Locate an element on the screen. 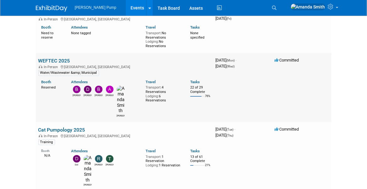 The width and height of the screenshot is (367, 189). div: Del Ritz is located at coordinates (76, 165).